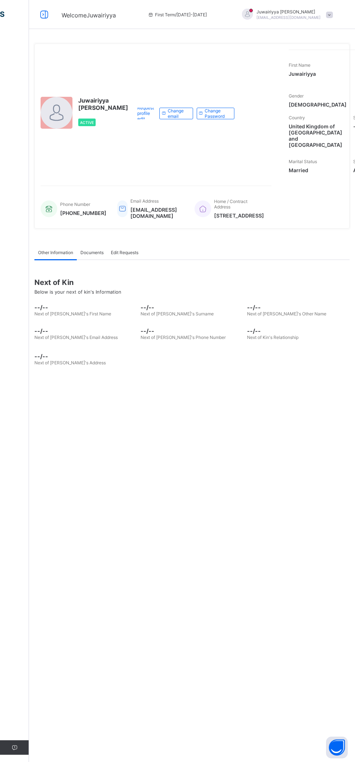 The height and width of the screenshot is (762, 355). Describe the element at coordinates (78, 292) in the screenshot. I see `span: Below is your next of kin's Information` at that location.